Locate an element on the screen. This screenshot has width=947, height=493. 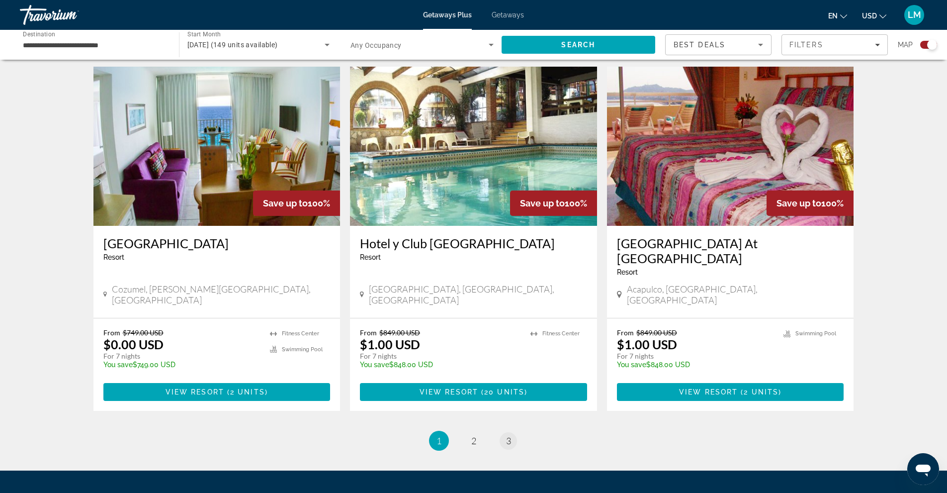
span: Getaways Plus is located at coordinates (447, 15).